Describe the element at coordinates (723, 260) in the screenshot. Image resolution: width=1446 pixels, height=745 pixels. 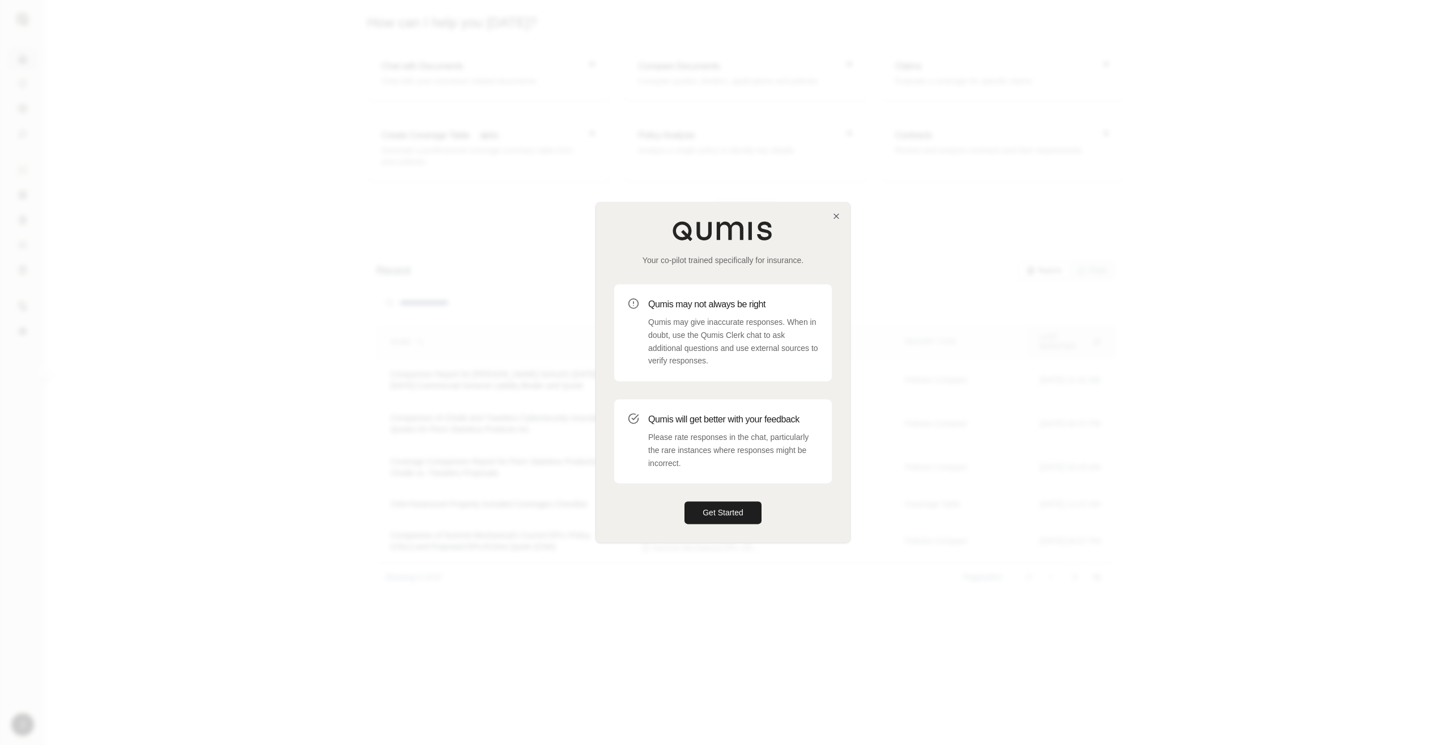
I see `p: Your co-pilot trained specifically for insurance.` at that location.